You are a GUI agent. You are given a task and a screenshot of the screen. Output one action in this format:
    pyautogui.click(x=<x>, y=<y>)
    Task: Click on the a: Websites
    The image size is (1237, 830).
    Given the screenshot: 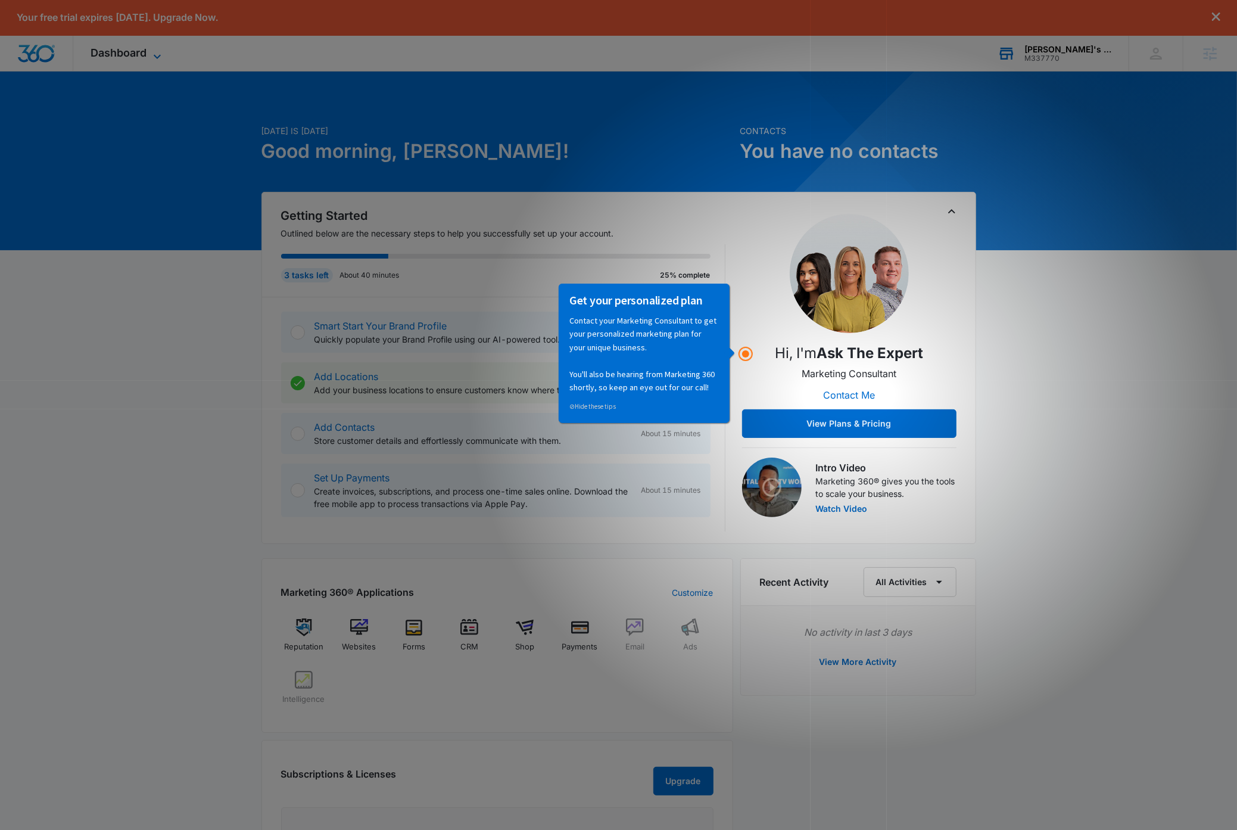 What is the action you would take?
    pyautogui.click(x=359, y=640)
    